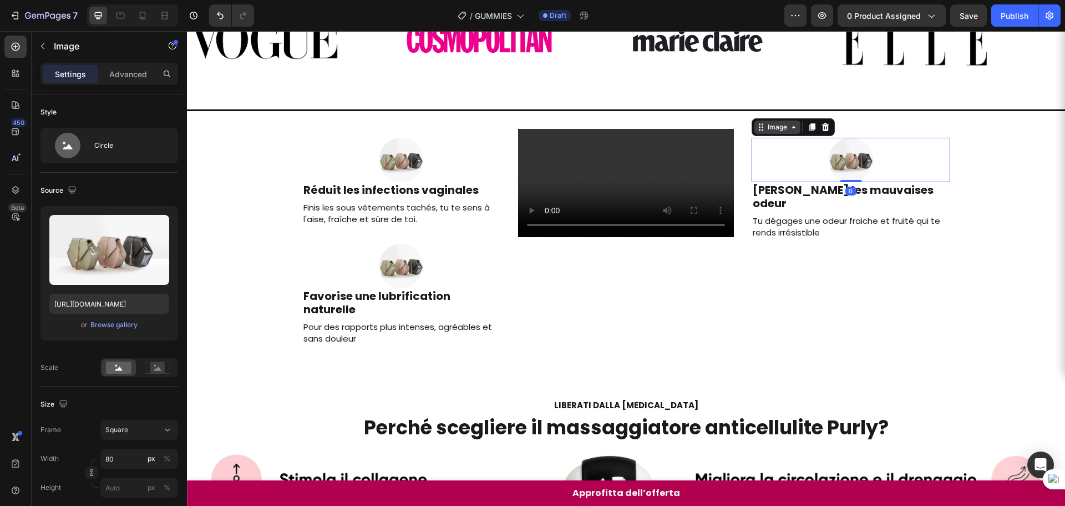 The height and width of the screenshot is (506, 1065). What do you see at coordinates (214, 301) in the screenshot?
I see `p: Pour des rapports plus intenses, agréables et sans douleur` at bounding box center [214, 301].